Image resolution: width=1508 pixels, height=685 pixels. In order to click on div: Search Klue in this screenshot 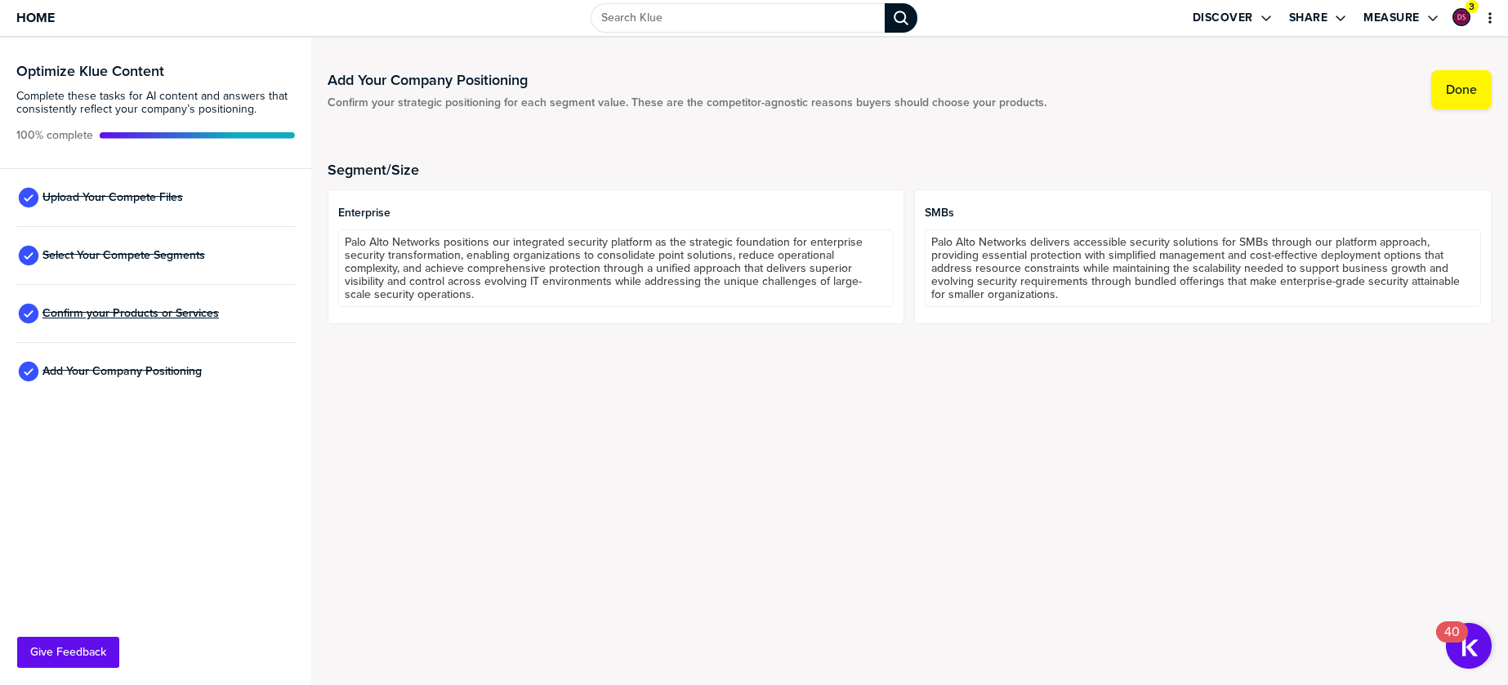, I will do `click(901, 18)`.